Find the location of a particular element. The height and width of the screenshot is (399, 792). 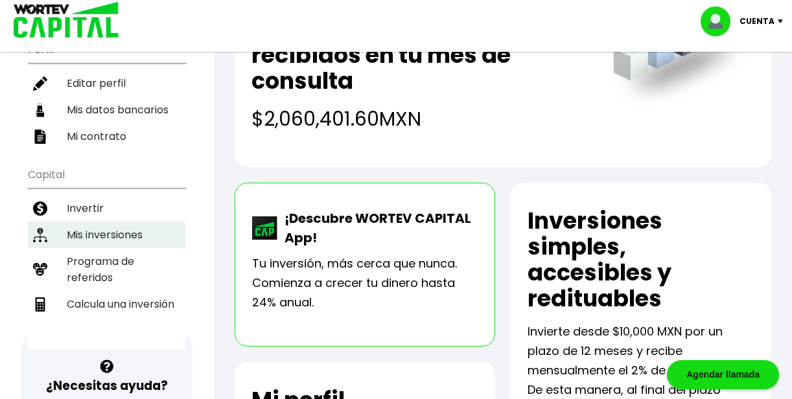

p: ¡Descubre WORTEV CAPITAL App! is located at coordinates (378, 228).